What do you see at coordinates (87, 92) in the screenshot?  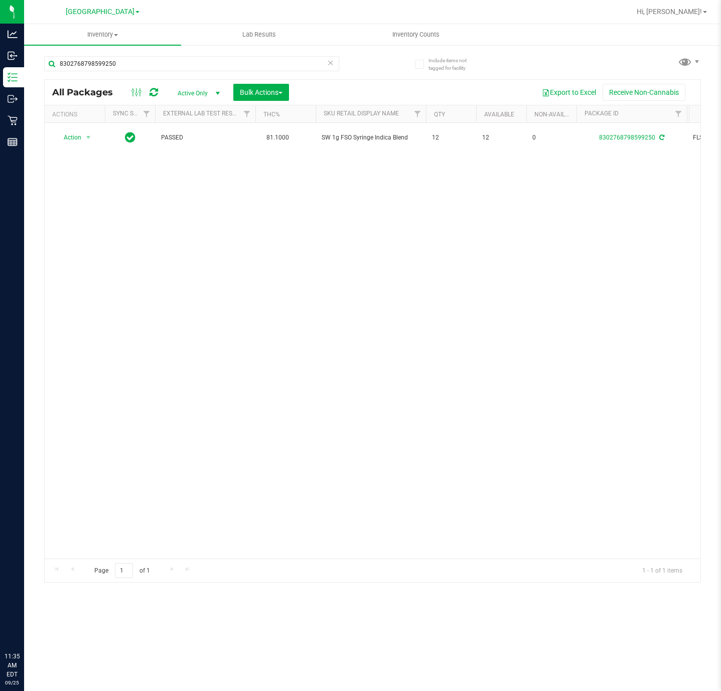 I see `span: All Packages` at bounding box center [87, 92].